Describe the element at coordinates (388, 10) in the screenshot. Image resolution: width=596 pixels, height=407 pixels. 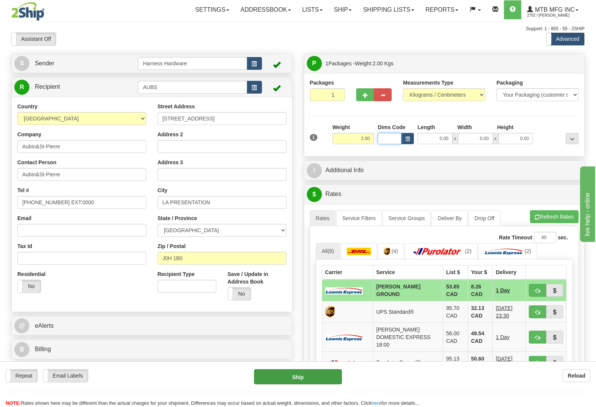
I see `a: Shipping lists` at that location.